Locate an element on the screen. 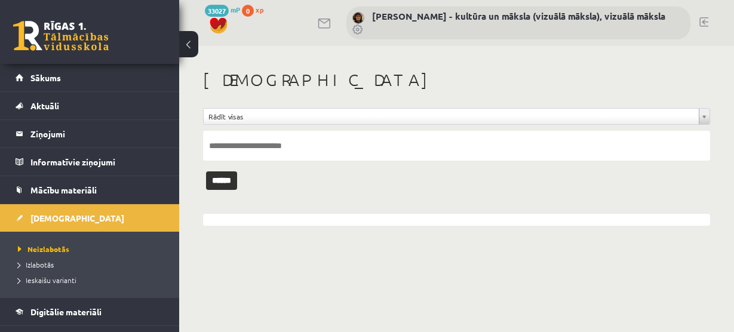 The width and height of the screenshot is (734, 332). span: Mācību materiāli is located at coordinates (63, 190).